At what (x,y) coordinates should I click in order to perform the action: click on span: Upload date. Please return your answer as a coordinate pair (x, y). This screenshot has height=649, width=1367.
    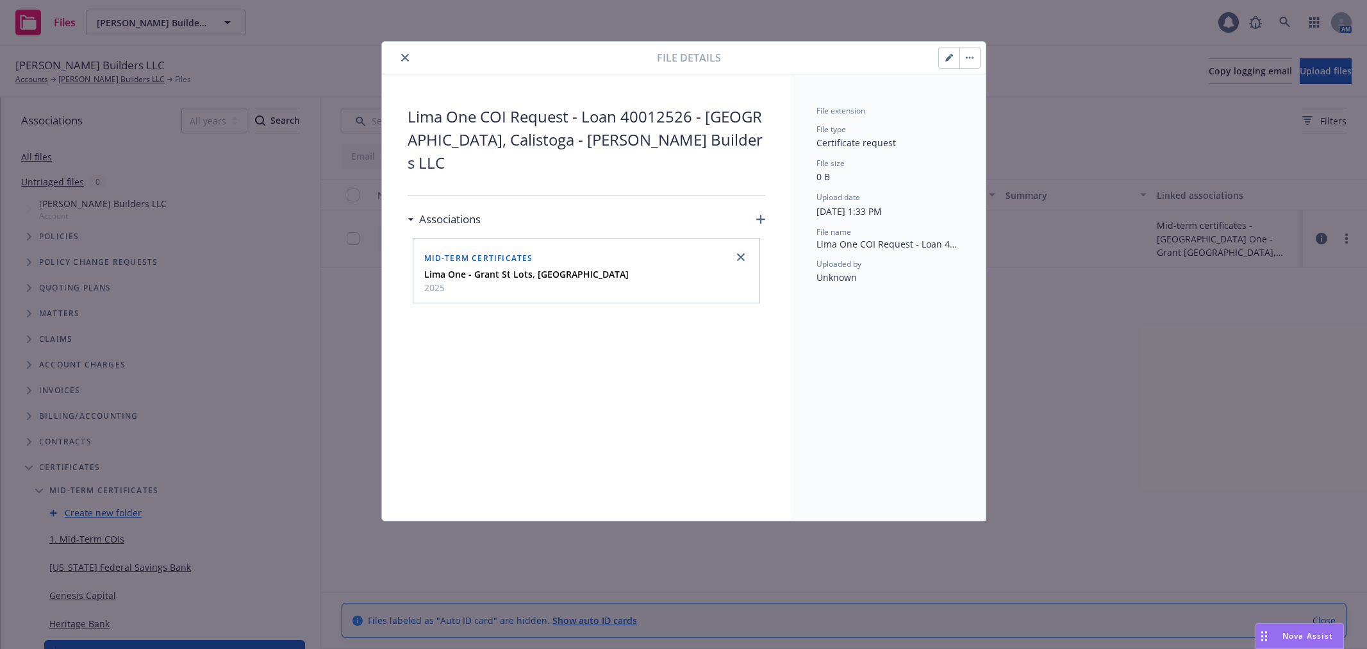
    Looking at the image, I should click on (838, 197).